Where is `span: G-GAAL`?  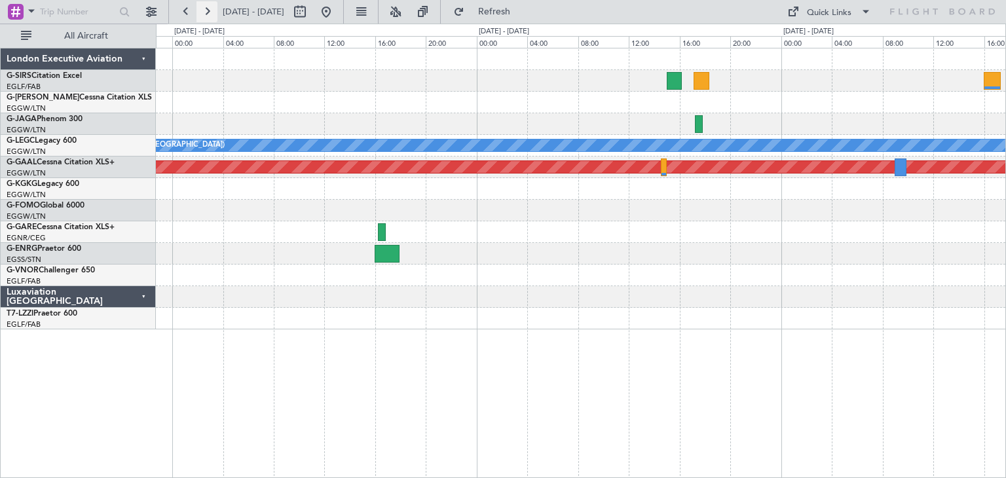
span: G-GAAL is located at coordinates (22, 162).